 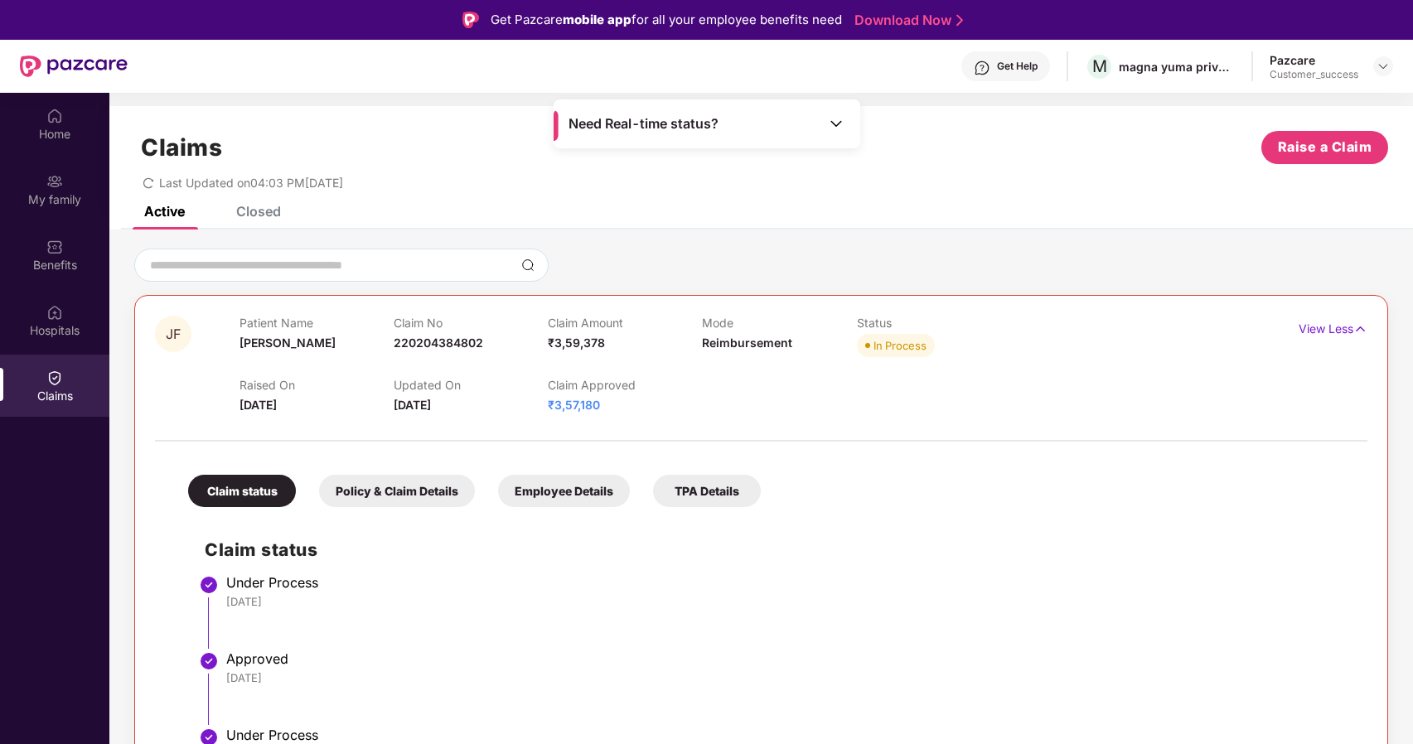 I want to click on span: M, so click(x=1100, y=66).